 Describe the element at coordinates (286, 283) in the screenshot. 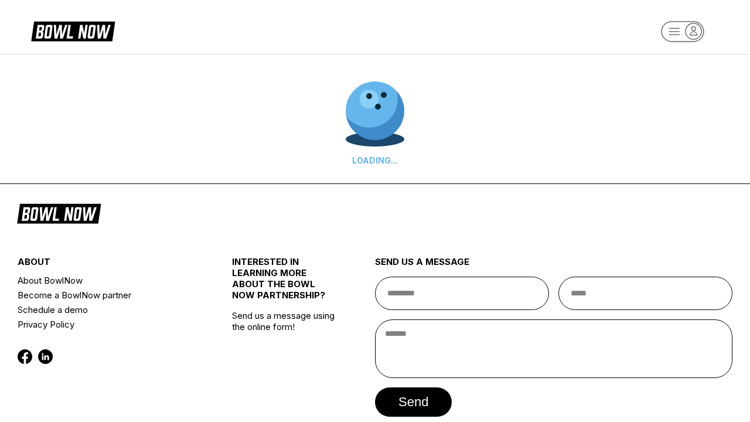

I see `div: INTERESTED IN LEARNING MORE ABOUT THE BOWL NOW PARTNERSHIP?` at that location.